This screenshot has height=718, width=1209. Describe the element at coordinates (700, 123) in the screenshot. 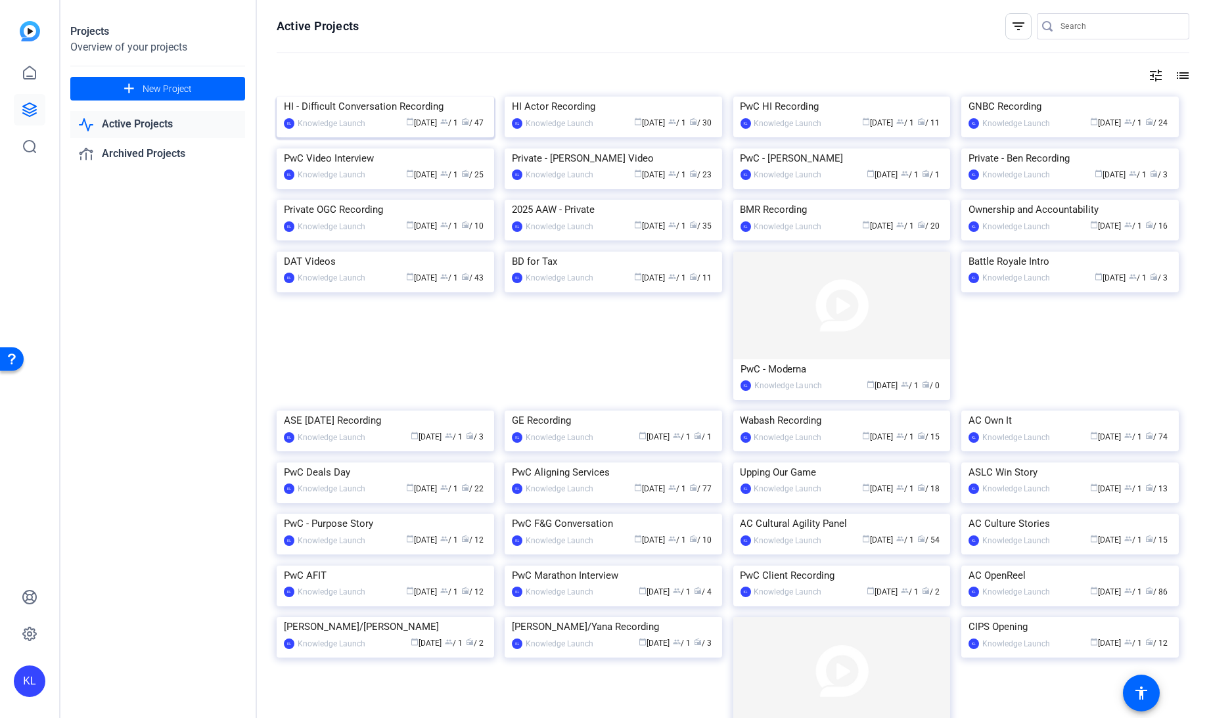

I see `span: / 30` at that location.